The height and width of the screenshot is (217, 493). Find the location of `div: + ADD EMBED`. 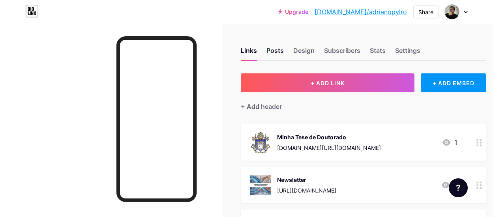

div: + ADD EMBED is located at coordinates (453, 83).